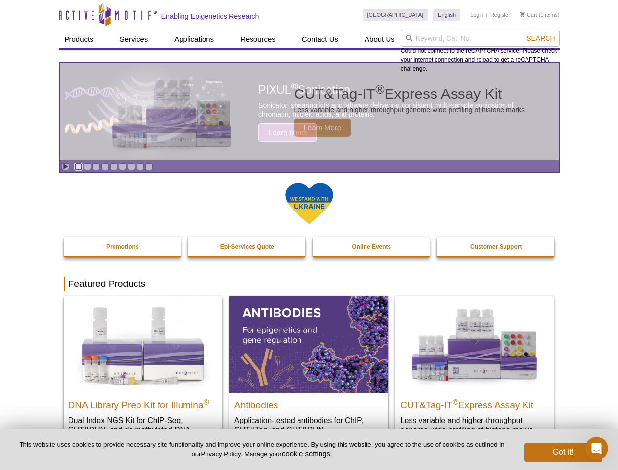 The width and height of the screenshot is (618, 470). I want to click on div: Could not connect to the reCAPTCHA service. Please check your internet connection and reload to g..., so click(480, 51).